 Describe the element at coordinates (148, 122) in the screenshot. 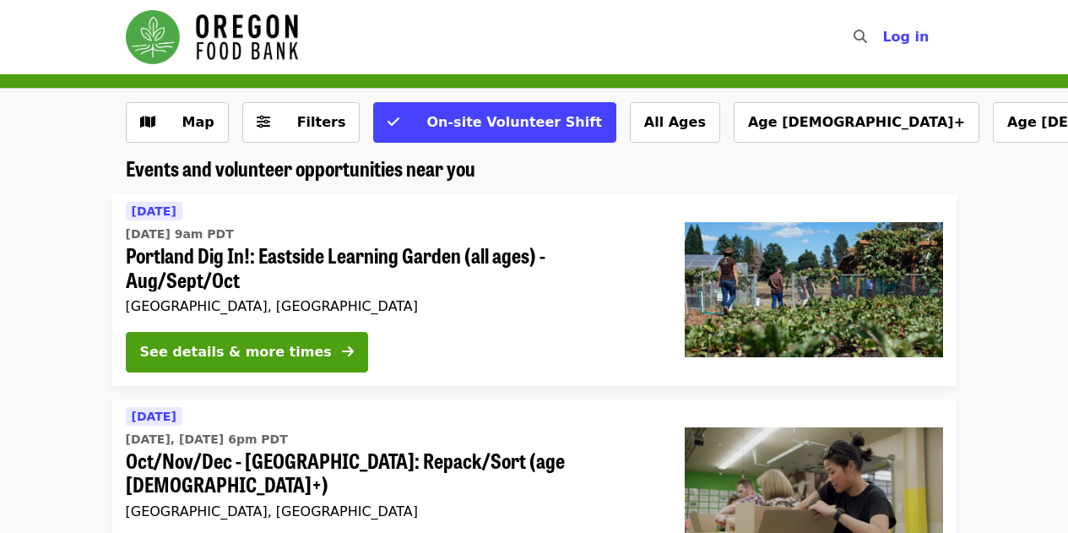

I see `i: map icon` at that location.